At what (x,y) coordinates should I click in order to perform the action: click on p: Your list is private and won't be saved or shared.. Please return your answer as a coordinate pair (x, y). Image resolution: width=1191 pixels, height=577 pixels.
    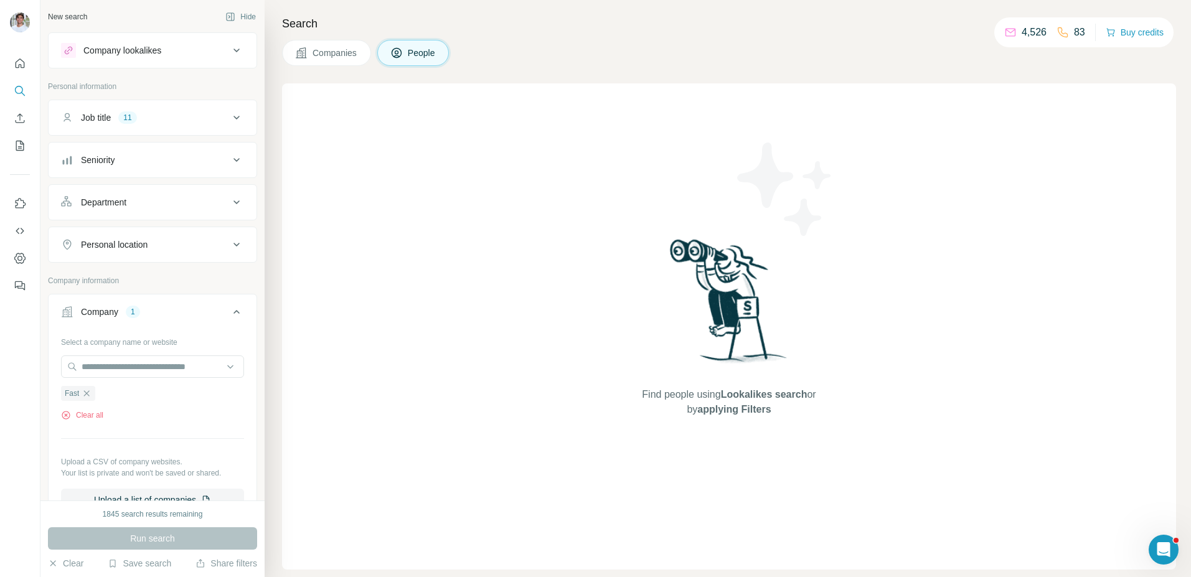
    Looking at the image, I should click on (153, 473).